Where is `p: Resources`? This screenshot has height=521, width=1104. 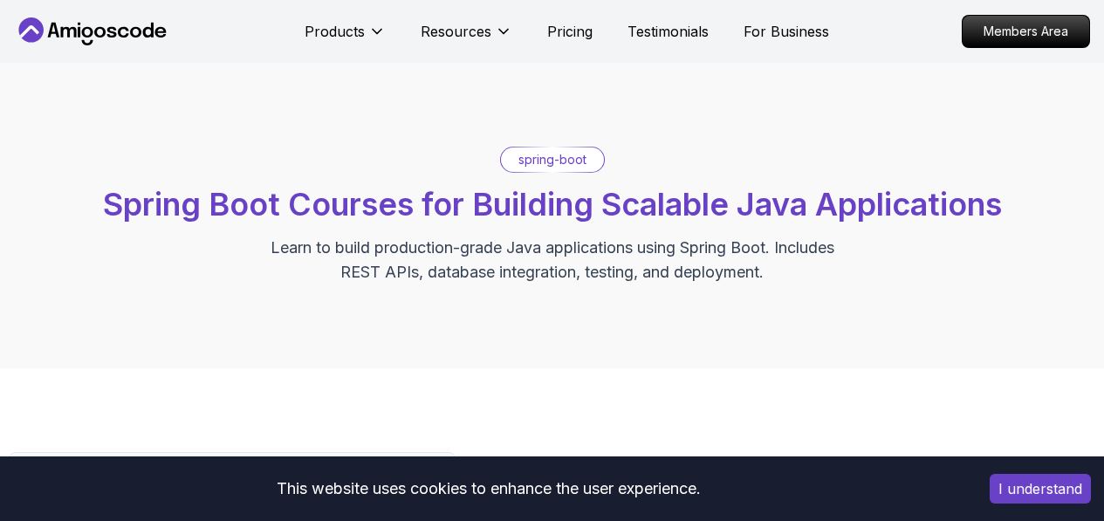
p: Resources is located at coordinates (456, 31).